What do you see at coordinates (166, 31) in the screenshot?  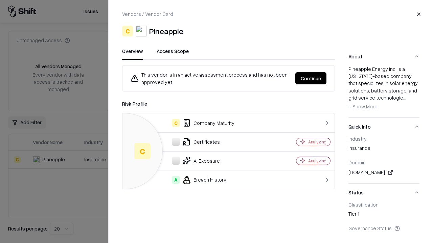 I see `div: Pineapple` at bounding box center [166, 31].